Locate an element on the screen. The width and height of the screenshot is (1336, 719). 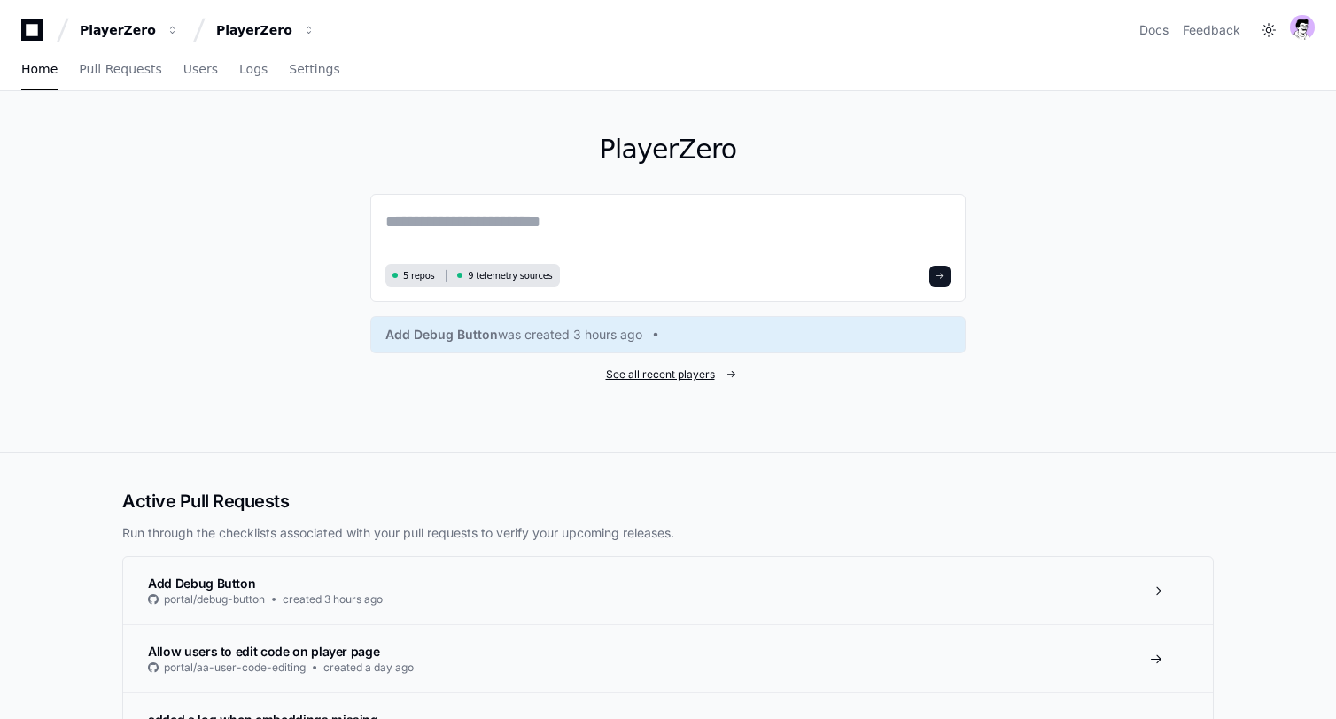
h1: PlayerZero is located at coordinates (668, 150).